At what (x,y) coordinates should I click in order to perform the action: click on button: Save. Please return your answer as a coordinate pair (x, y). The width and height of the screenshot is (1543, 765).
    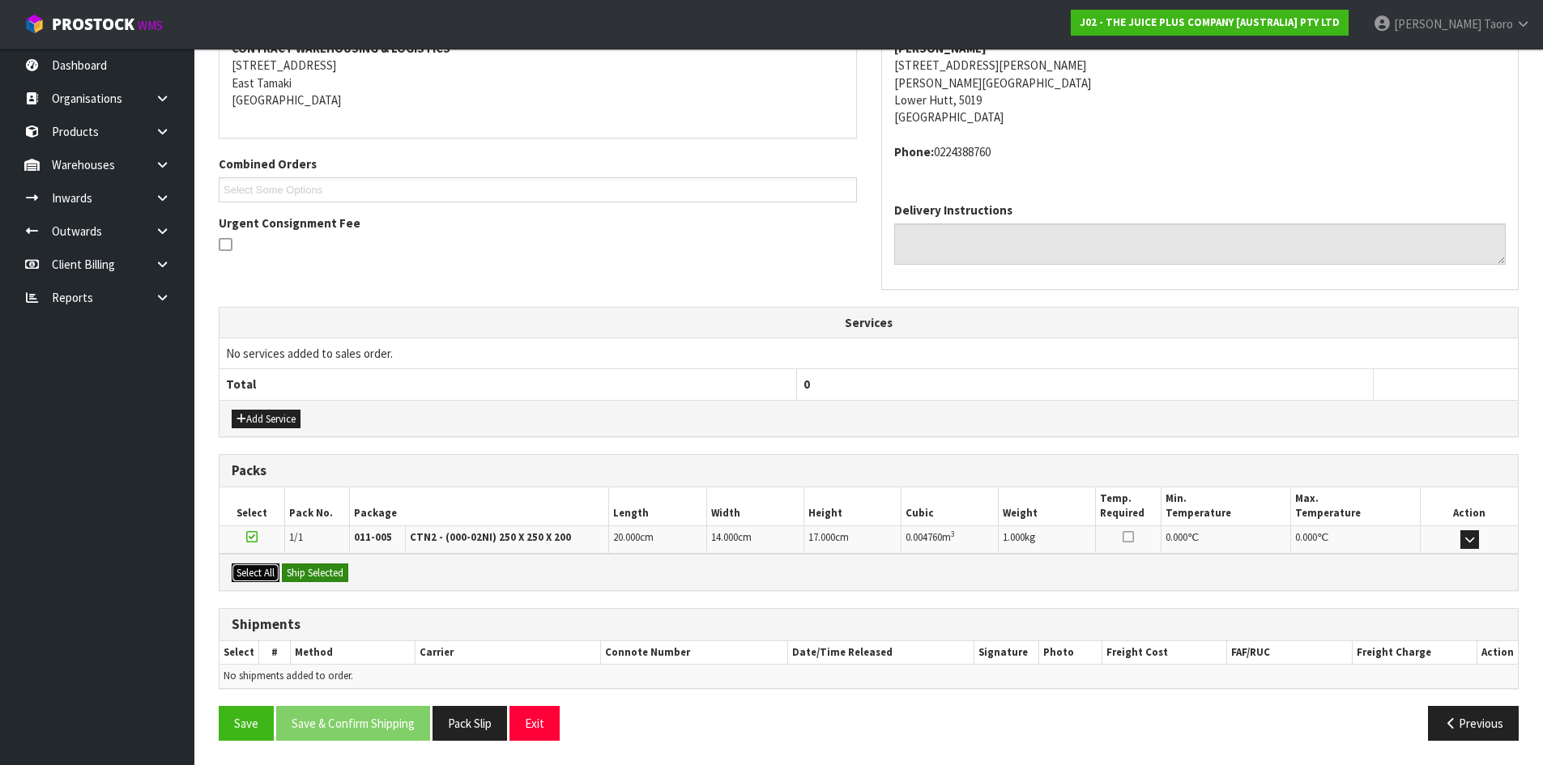
    Looking at the image, I should click on (246, 723).